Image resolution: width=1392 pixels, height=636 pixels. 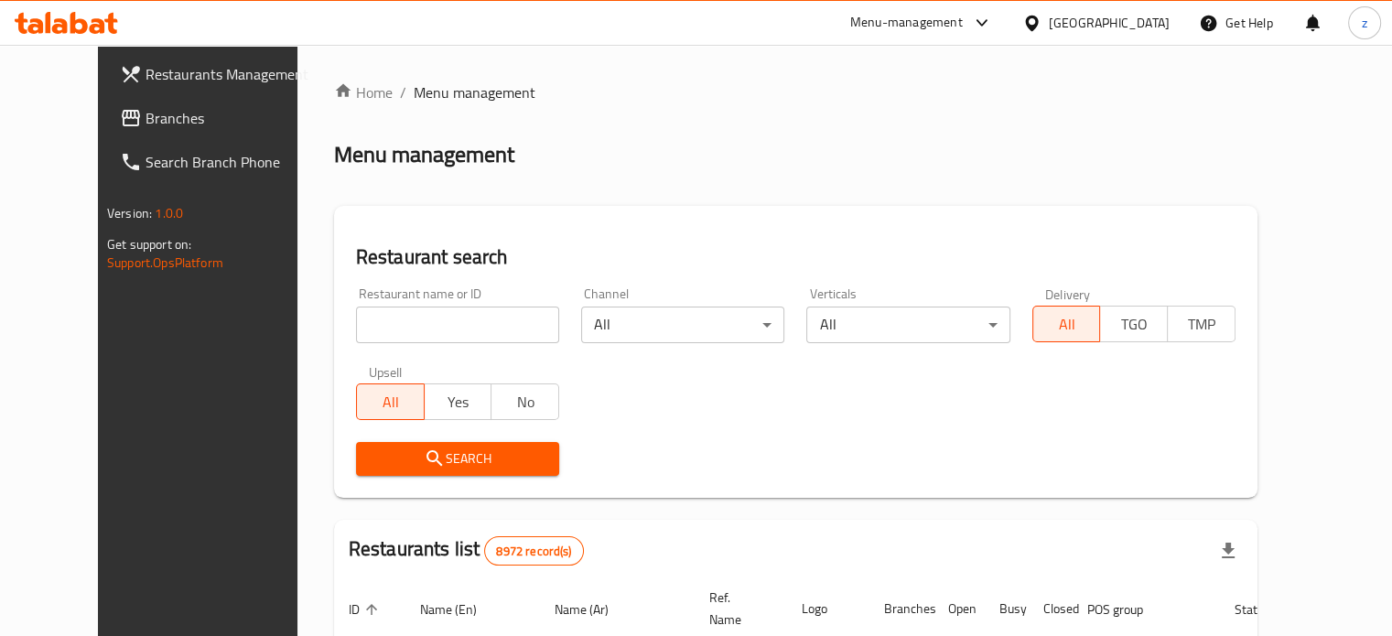 I want to click on span: Branches, so click(x=231, y=118).